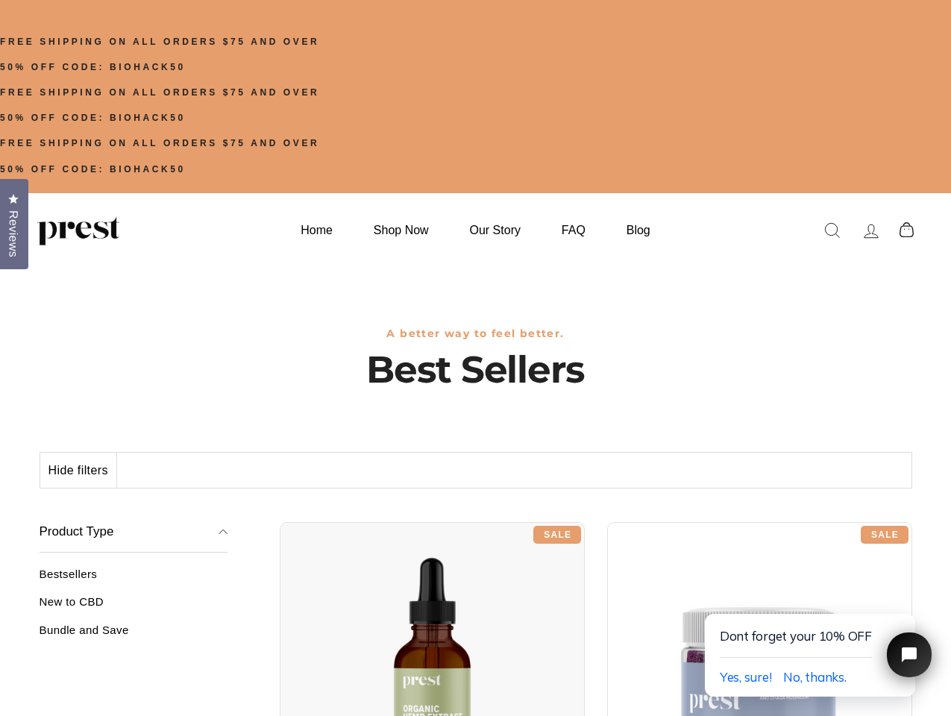 The width and height of the screenshot is (951, 716). I want to click on ul: Primary, so click(475, 230).